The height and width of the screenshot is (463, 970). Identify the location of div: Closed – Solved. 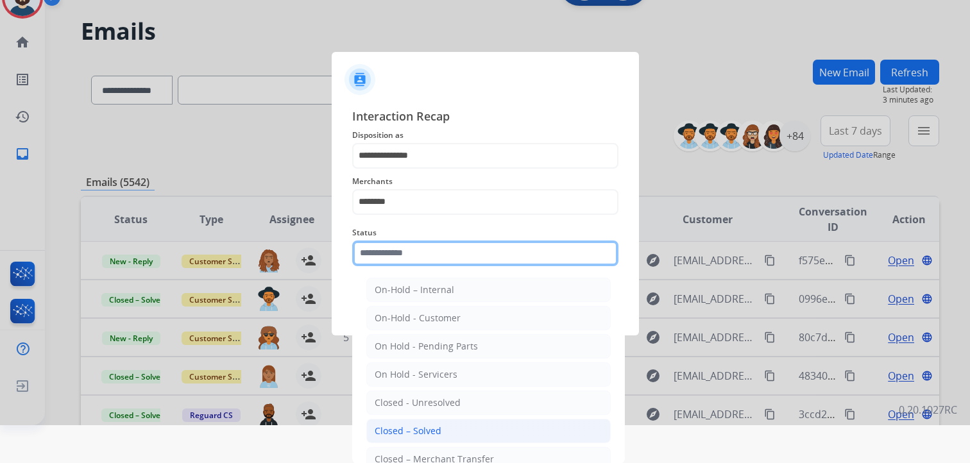
(408, 431).